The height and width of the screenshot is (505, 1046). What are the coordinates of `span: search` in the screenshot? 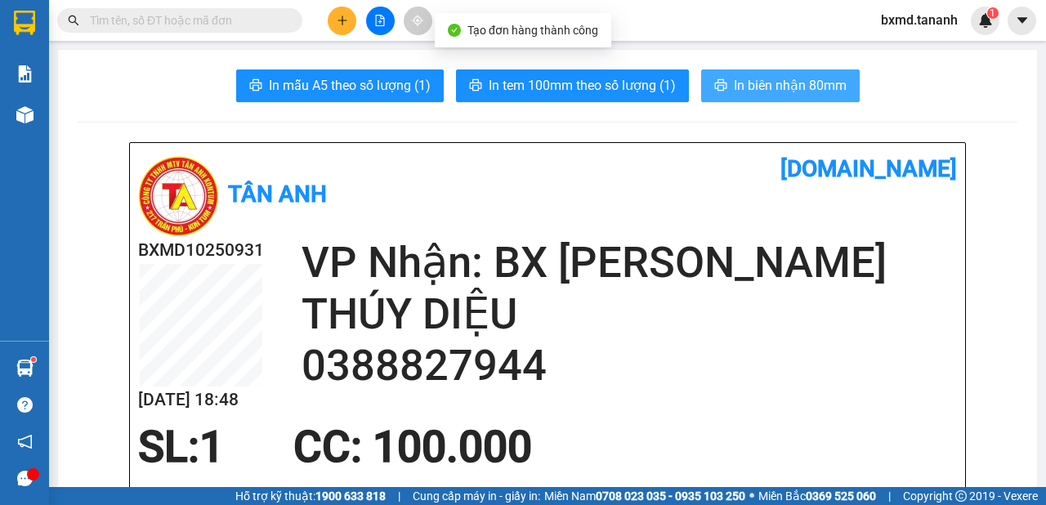 It's located at (74, 20).